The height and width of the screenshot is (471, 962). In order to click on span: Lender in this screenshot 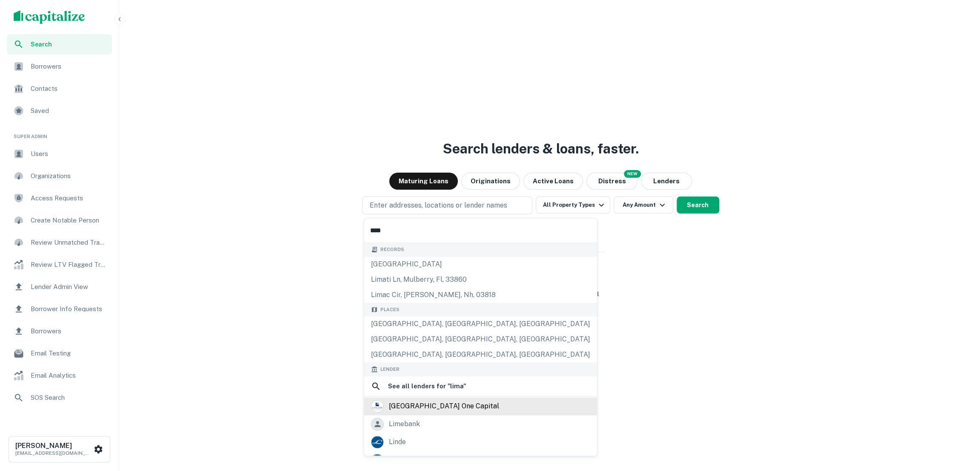, I will do `click(390, 369)`.